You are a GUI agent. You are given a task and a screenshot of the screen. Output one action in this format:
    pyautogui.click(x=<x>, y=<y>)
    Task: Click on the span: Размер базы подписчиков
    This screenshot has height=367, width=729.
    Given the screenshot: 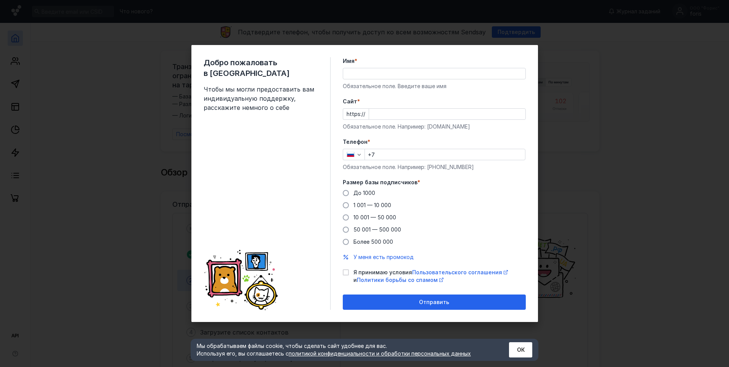 What is the action you would take?
    pyautogui.click(x=380, y=182)
    